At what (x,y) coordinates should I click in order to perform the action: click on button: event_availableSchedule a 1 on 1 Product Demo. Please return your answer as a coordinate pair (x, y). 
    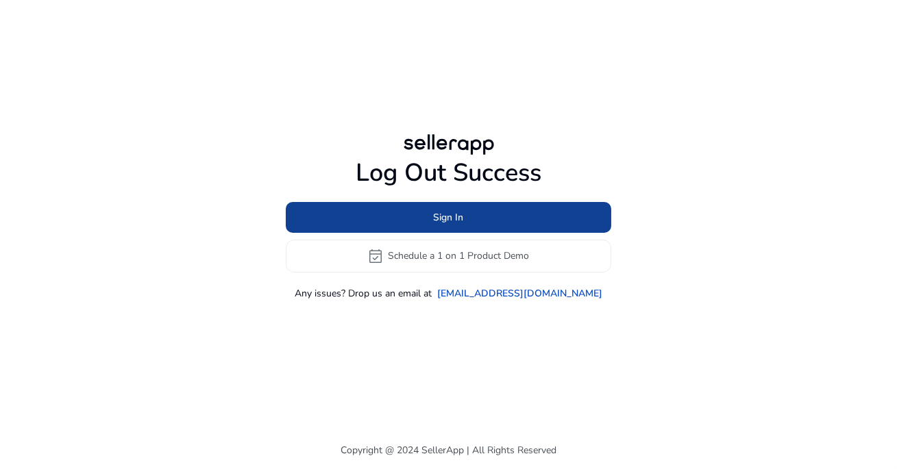
    Looking at the image, I should click on (448, 256).